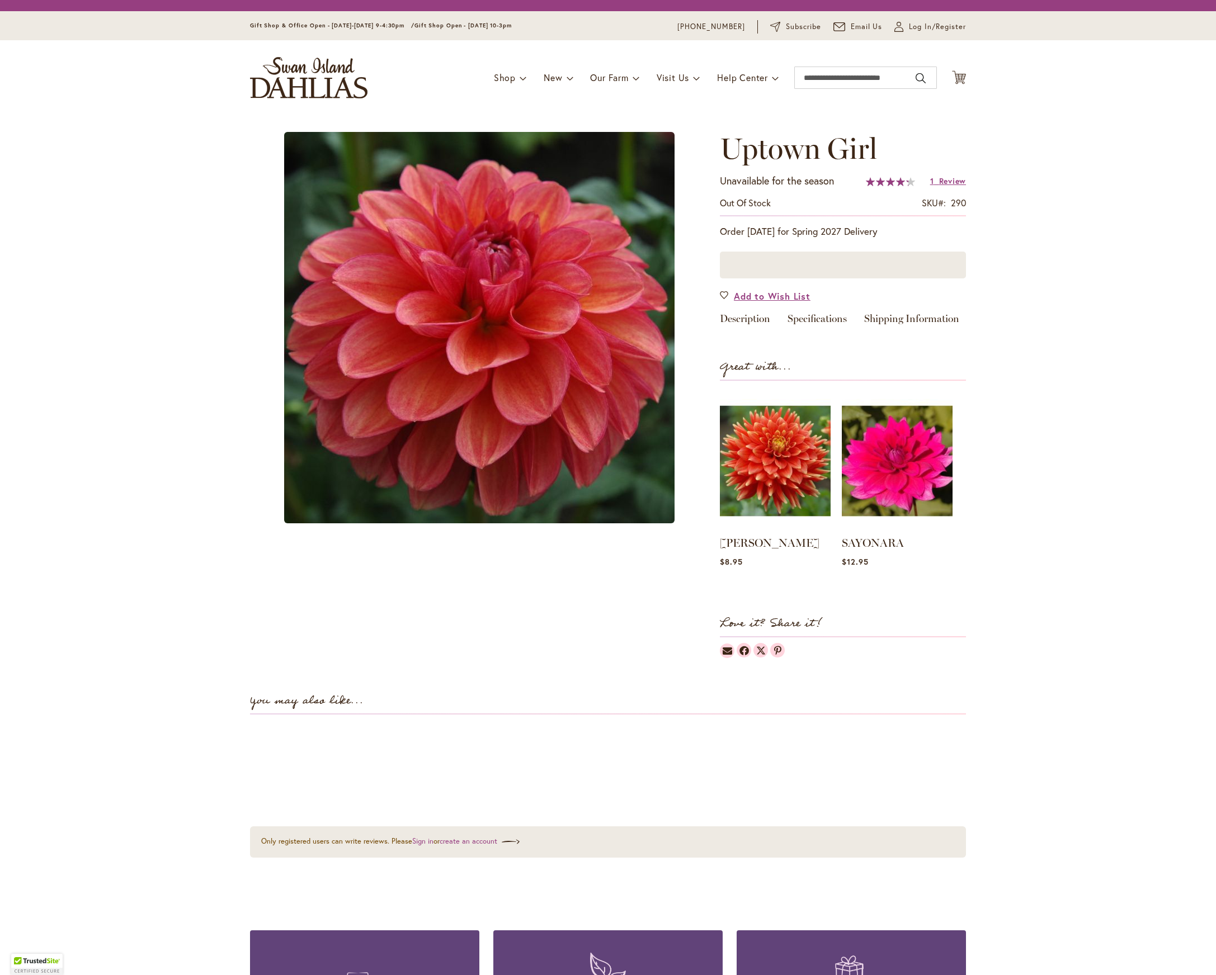 The height and width of the screenshot is (975, 1216). I want to click on img: main product photo, so click(479, 328).